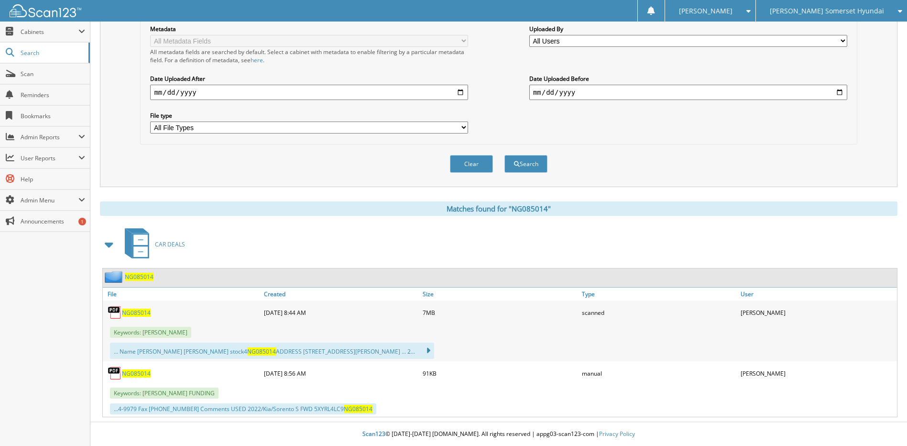  What do you see at coordinates (374, 433) in the screenshot?
I see `span: Scan123` at bounding box center [374, 433].